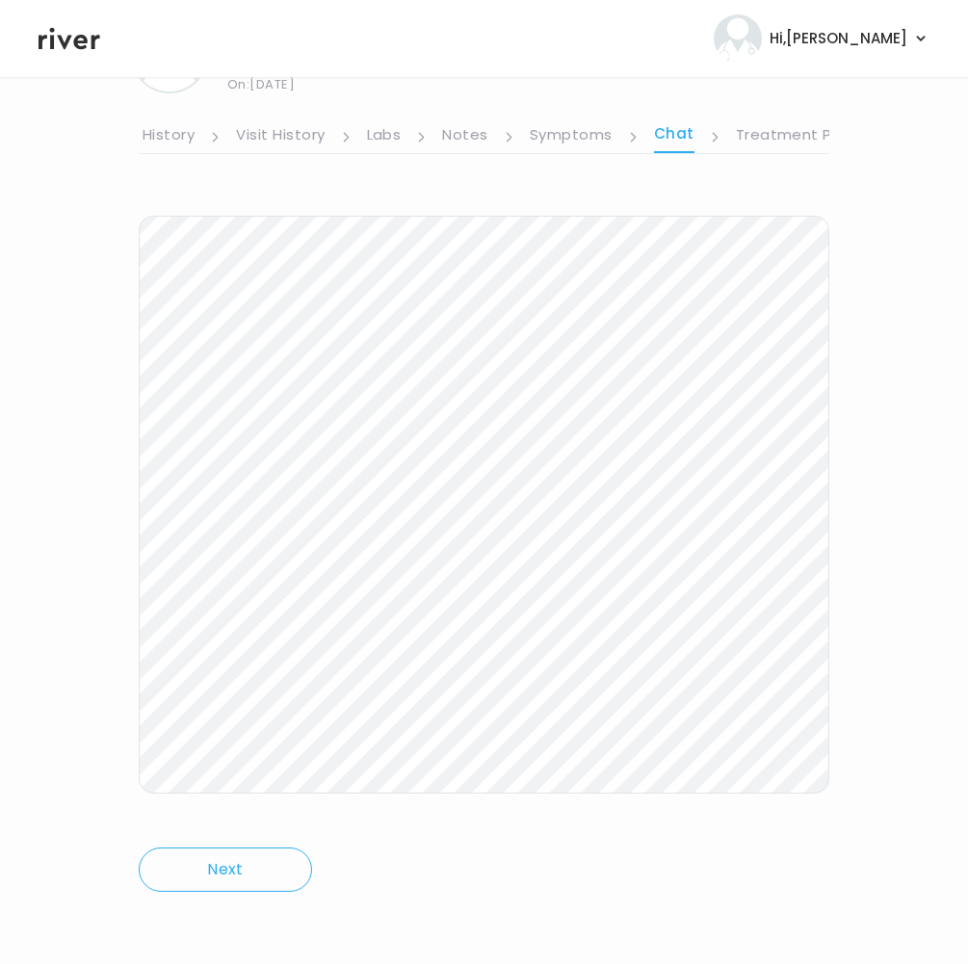 The image size is (968, 964). What do you see at coordinates (280, 137) in the screenshot?
I see `a: Visit History` at bounding box center [280, 137].